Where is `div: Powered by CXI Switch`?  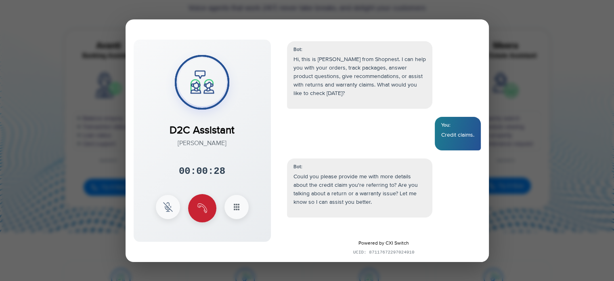 div: Powered by CXI Switch is located at coordinates (384, 243).